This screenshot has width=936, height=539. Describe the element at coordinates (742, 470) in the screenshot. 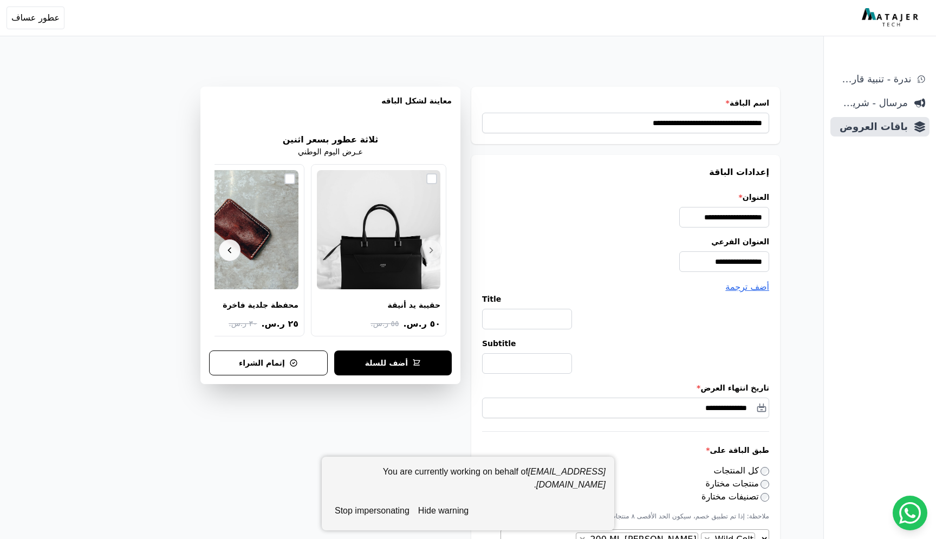

I see `label: كل المنتجات` at that location.